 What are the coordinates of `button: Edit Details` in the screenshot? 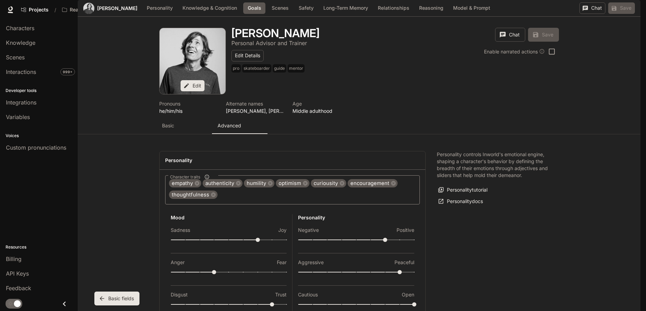 It's located at (247, 55).